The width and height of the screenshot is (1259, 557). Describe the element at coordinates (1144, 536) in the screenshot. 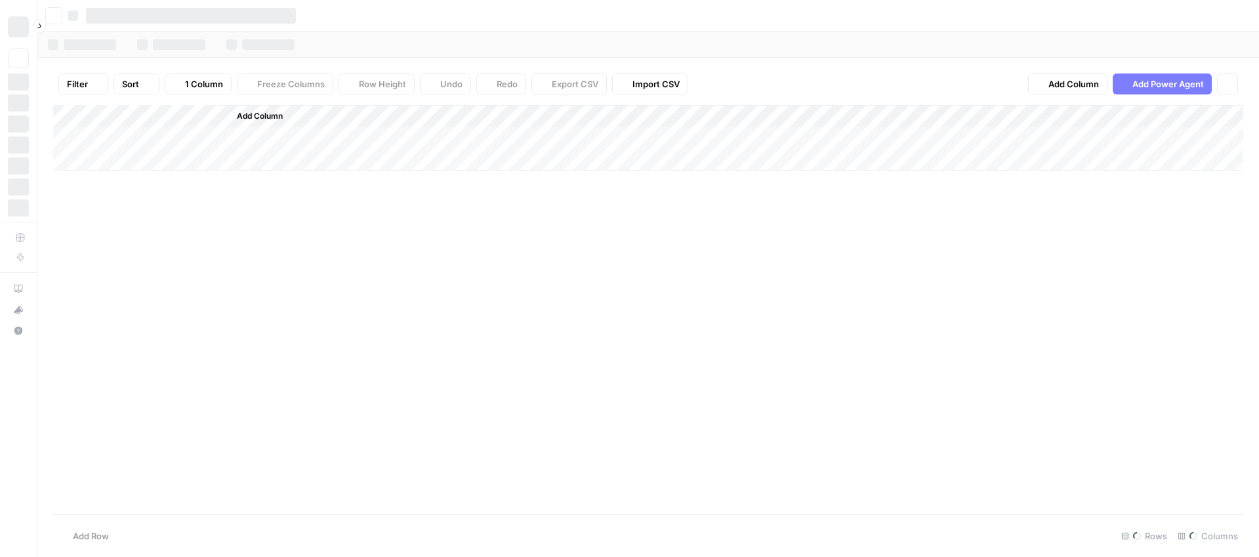

I see `div: Rows` at that location.